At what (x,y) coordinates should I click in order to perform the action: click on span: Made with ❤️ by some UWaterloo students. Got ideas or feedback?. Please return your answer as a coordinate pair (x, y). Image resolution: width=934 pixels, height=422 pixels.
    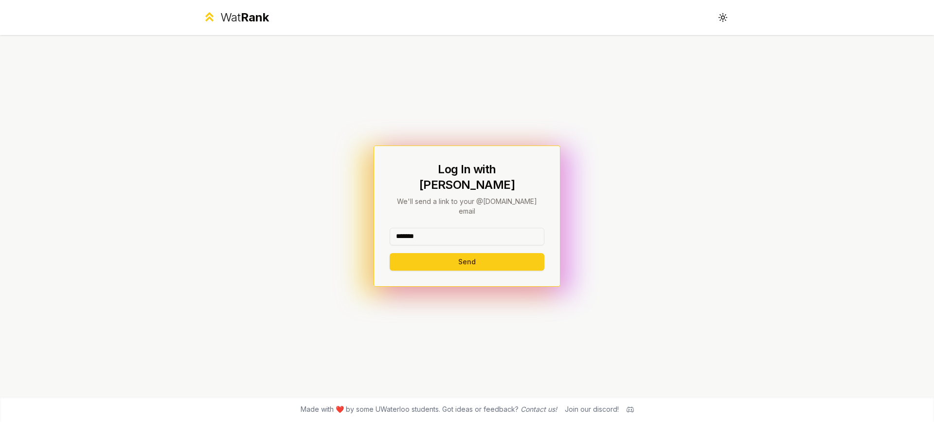
    Looking at the image, I should click on (428, 409).